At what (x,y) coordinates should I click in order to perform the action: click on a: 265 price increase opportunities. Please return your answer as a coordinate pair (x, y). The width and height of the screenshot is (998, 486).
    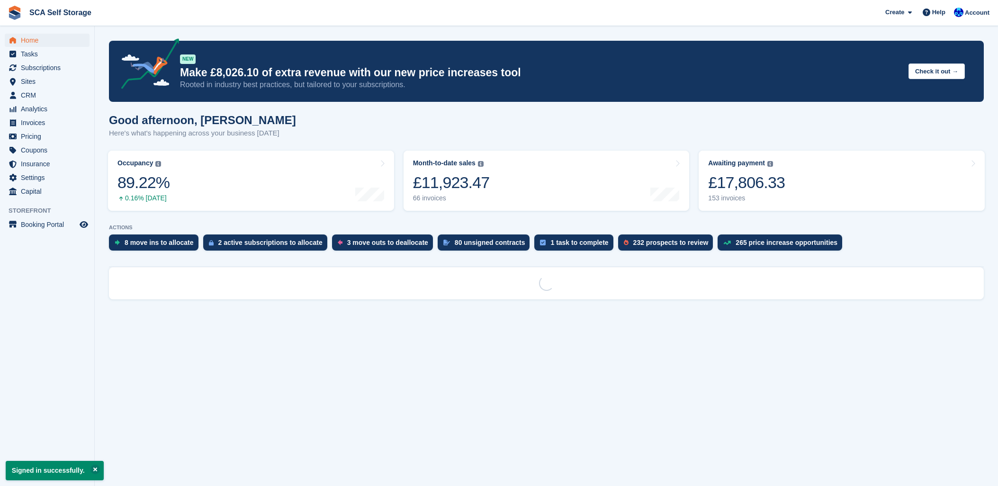
    Looking at the image, I should click on (782, 245).